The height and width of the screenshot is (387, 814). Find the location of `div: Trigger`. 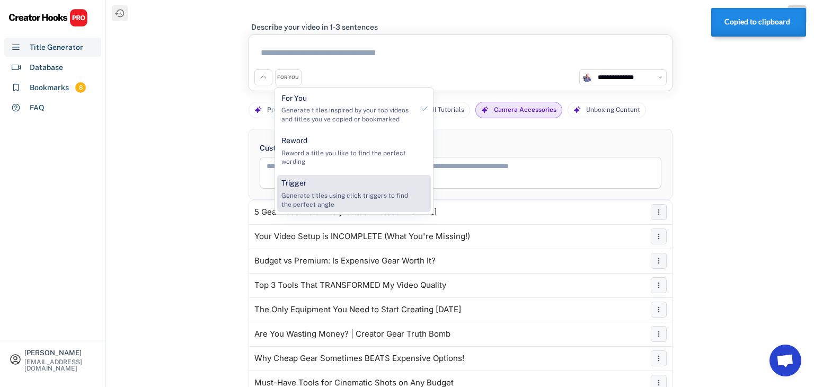

div: Trigger is located at coordinates (293, 183).